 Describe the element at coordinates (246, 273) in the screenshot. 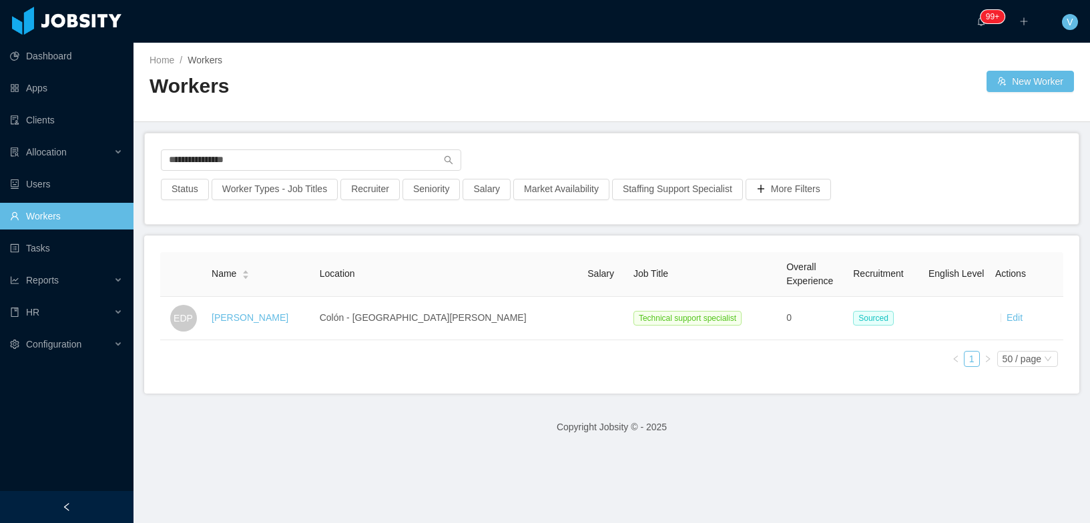

I see `div: Sort` at that location.